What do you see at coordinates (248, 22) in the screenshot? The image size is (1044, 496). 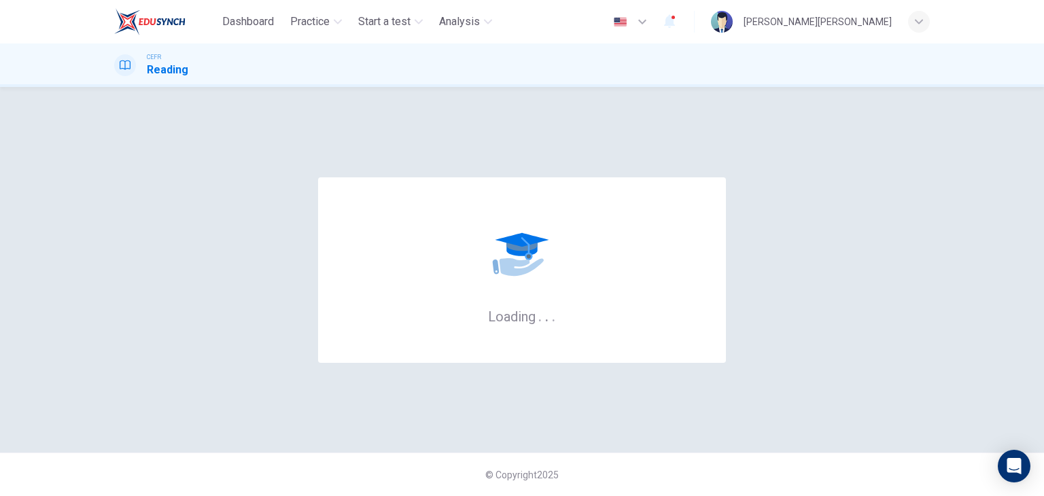 I see `a: Dashboard` at bounding box center [248, 22].